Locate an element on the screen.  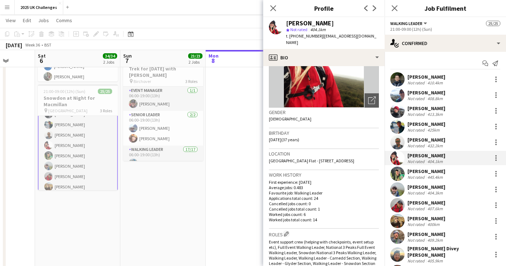
h3: Roles is located at coordinates (324, 234).